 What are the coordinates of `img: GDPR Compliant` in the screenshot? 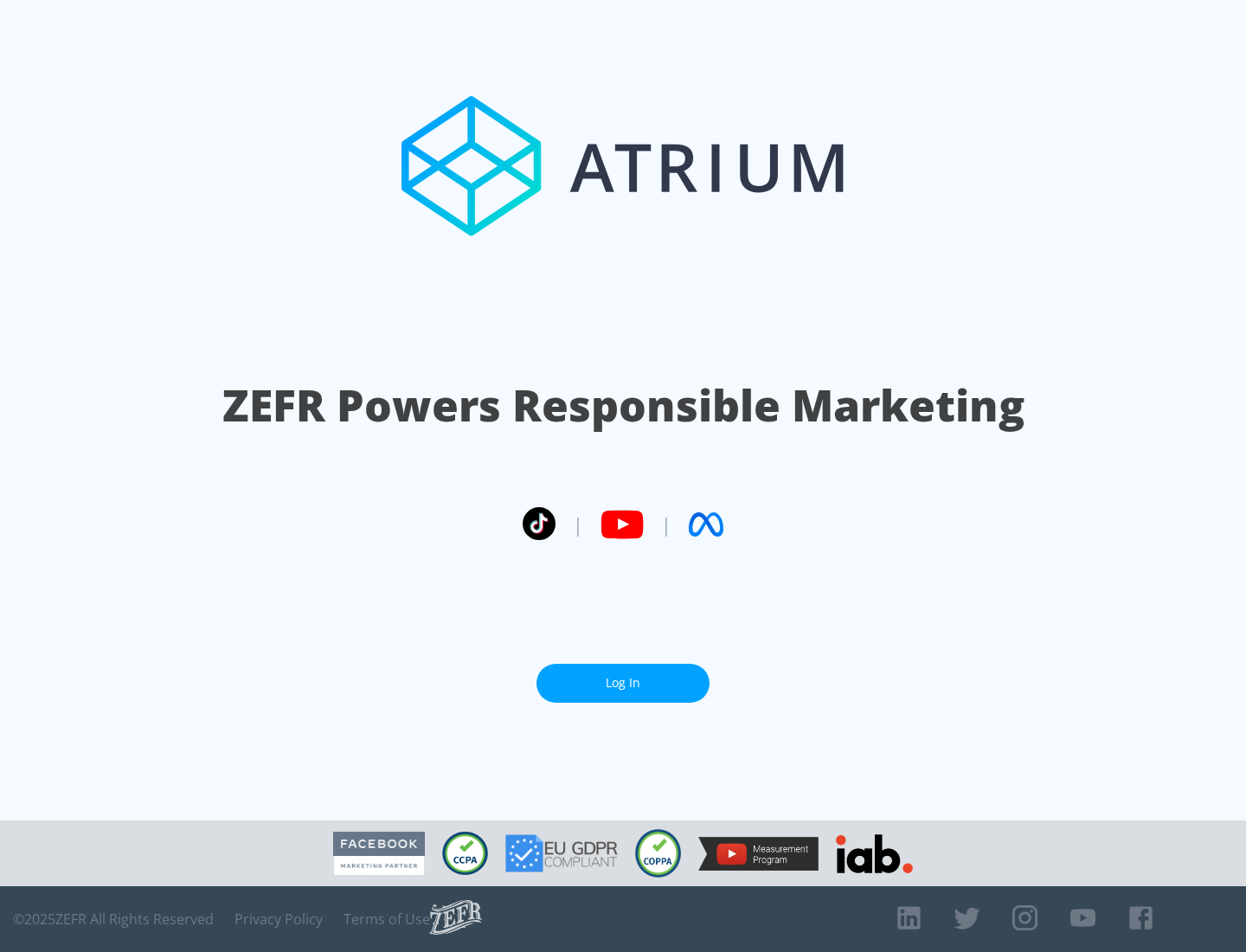 It's located at (562, 853).